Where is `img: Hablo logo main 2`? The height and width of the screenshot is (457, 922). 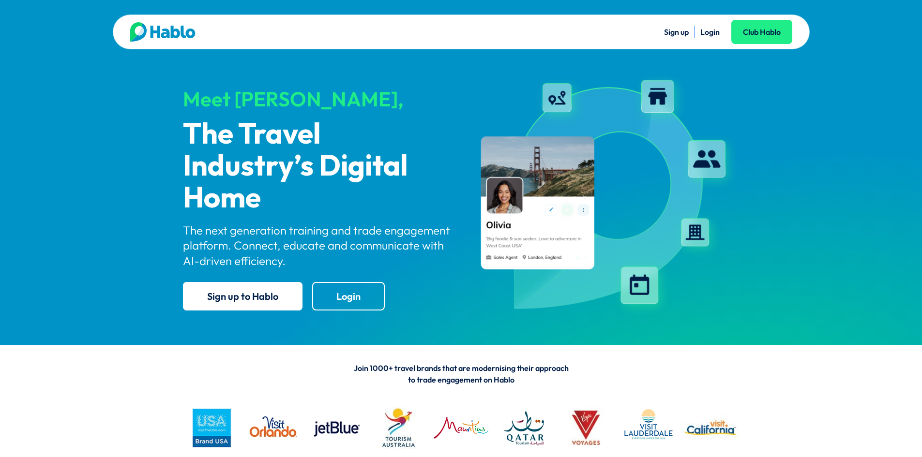
img: Hablo logo main 2 is located at coordinates (163, 32).